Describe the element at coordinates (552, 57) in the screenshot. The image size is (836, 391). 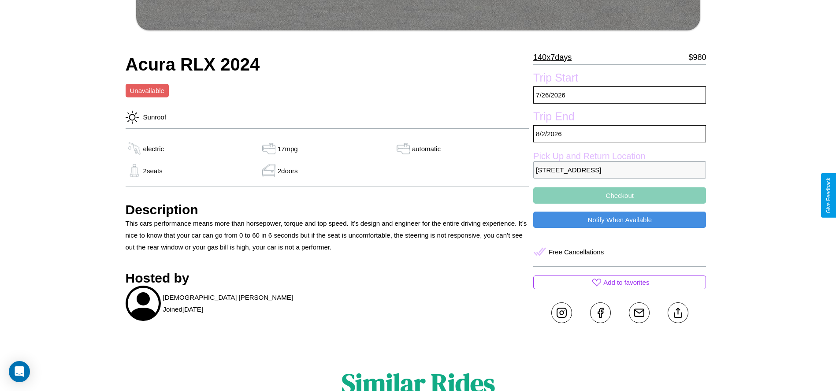
I see `p: 140 x 7 days` at that location.